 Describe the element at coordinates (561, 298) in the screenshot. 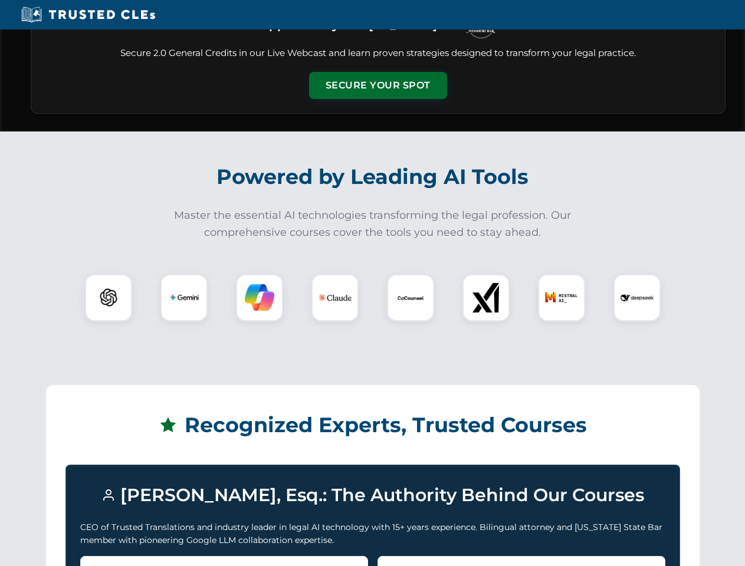

I see `div: Mistral AI` at that location.